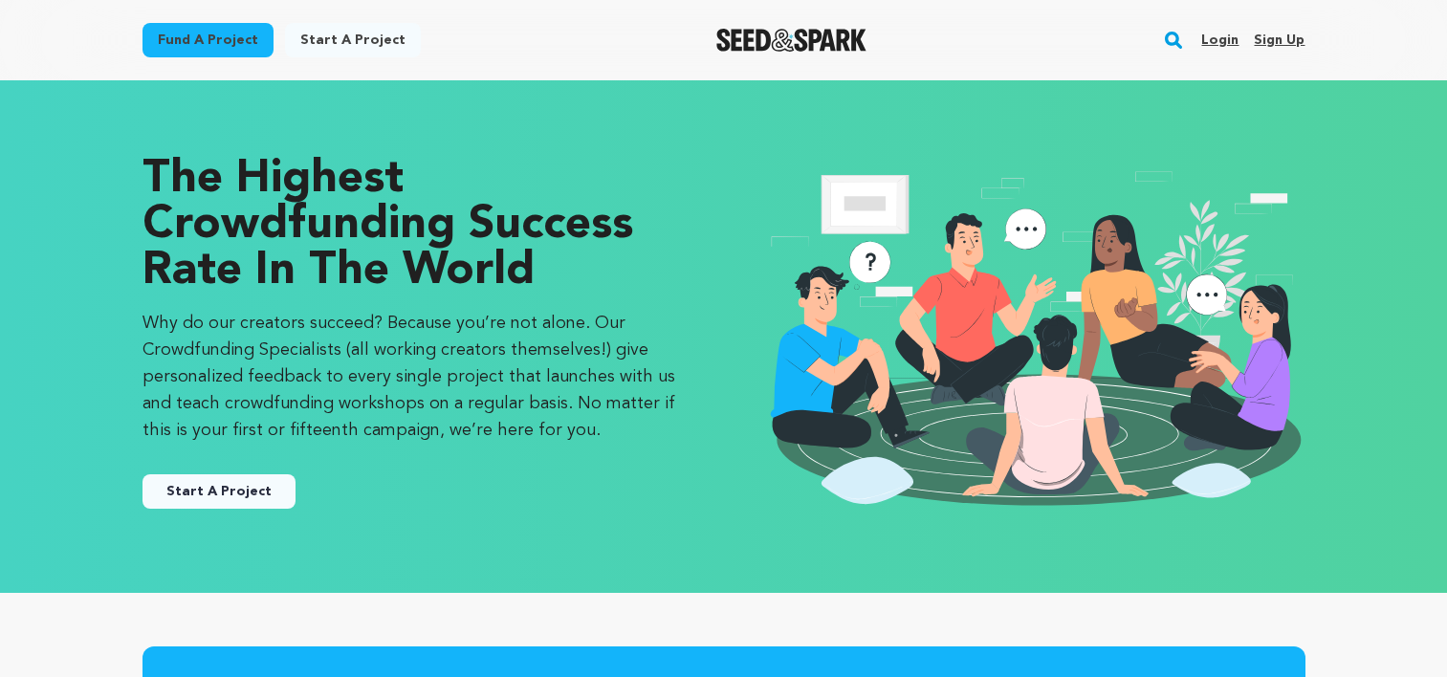  Describe the element at coordinates (1219, 40) in the screenshot. I see `a: Login` at that location.